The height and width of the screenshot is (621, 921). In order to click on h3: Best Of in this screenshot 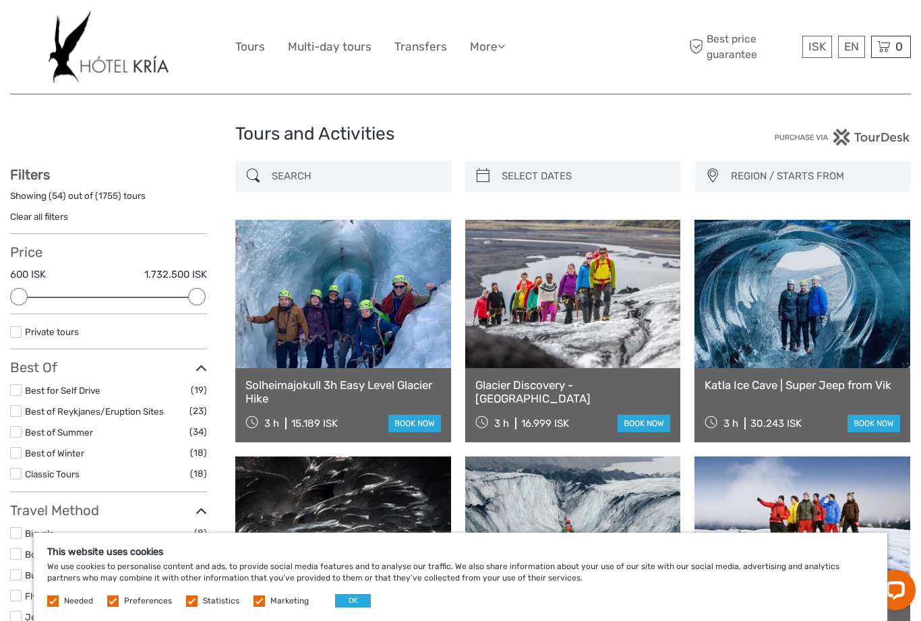, I will do `click(109, 367)`.